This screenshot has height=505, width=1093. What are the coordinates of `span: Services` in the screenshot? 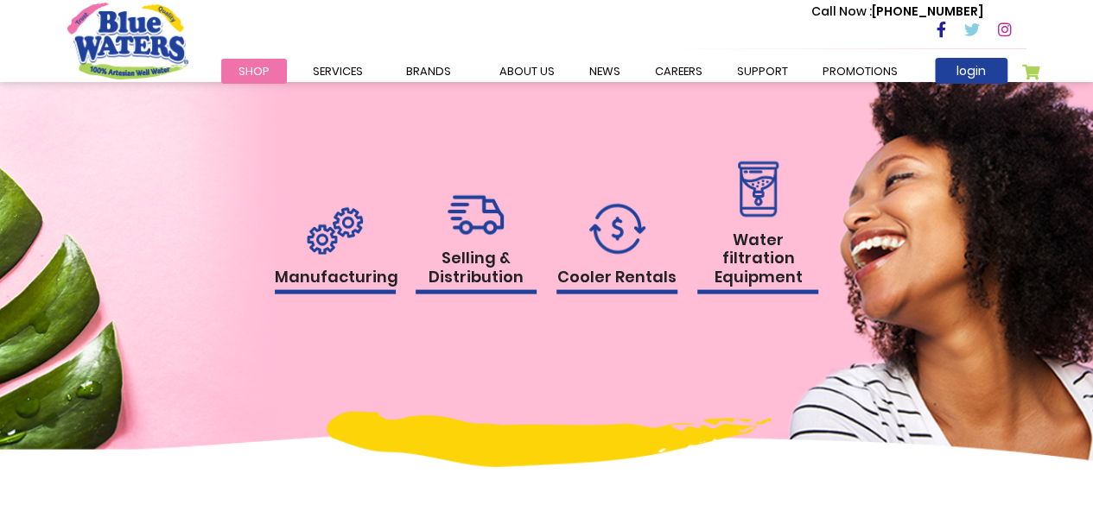 It's located at (338, 71).